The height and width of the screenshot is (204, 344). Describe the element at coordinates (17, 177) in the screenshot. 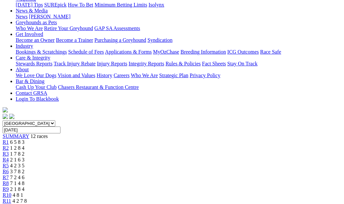

I see `span: 7 2 4 6` at that location.